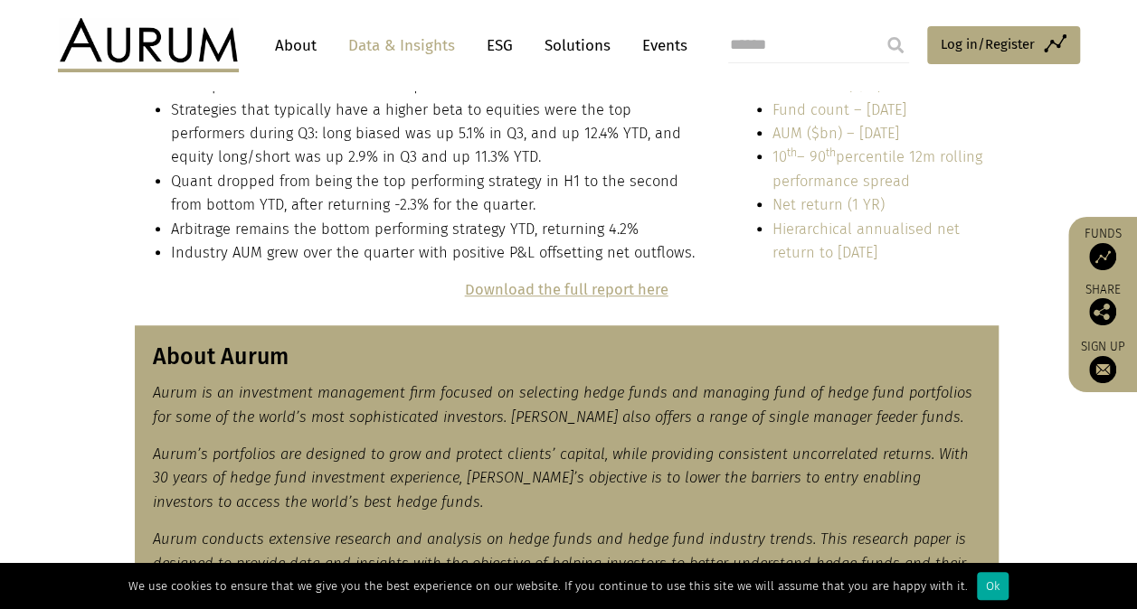 The width and height of the screenshot is (1137, 609). Describe the element at coordinates (434, 230) in the screenshot. I see `li: Arbitrage remains the bottom performing strategy YTD, returning 4.2%` at that location.